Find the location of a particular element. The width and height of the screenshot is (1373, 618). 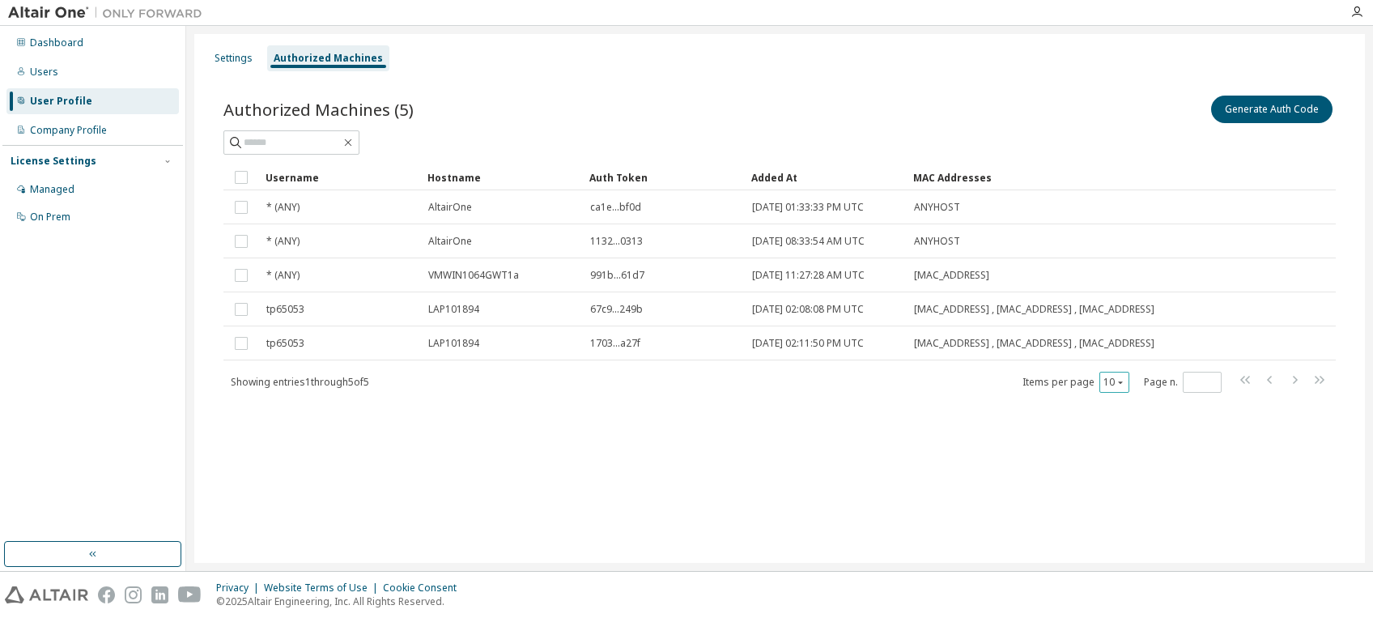

div: Dashboard is located at coordinates (57, 43).